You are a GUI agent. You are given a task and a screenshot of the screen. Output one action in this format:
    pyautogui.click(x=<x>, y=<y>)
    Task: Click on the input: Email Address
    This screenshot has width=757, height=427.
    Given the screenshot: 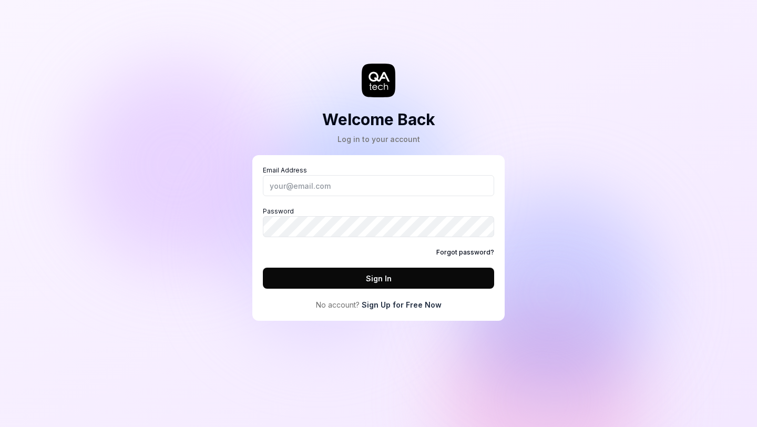 What is the action you would take?
    pyautogui.click(x=378, y=185)
    